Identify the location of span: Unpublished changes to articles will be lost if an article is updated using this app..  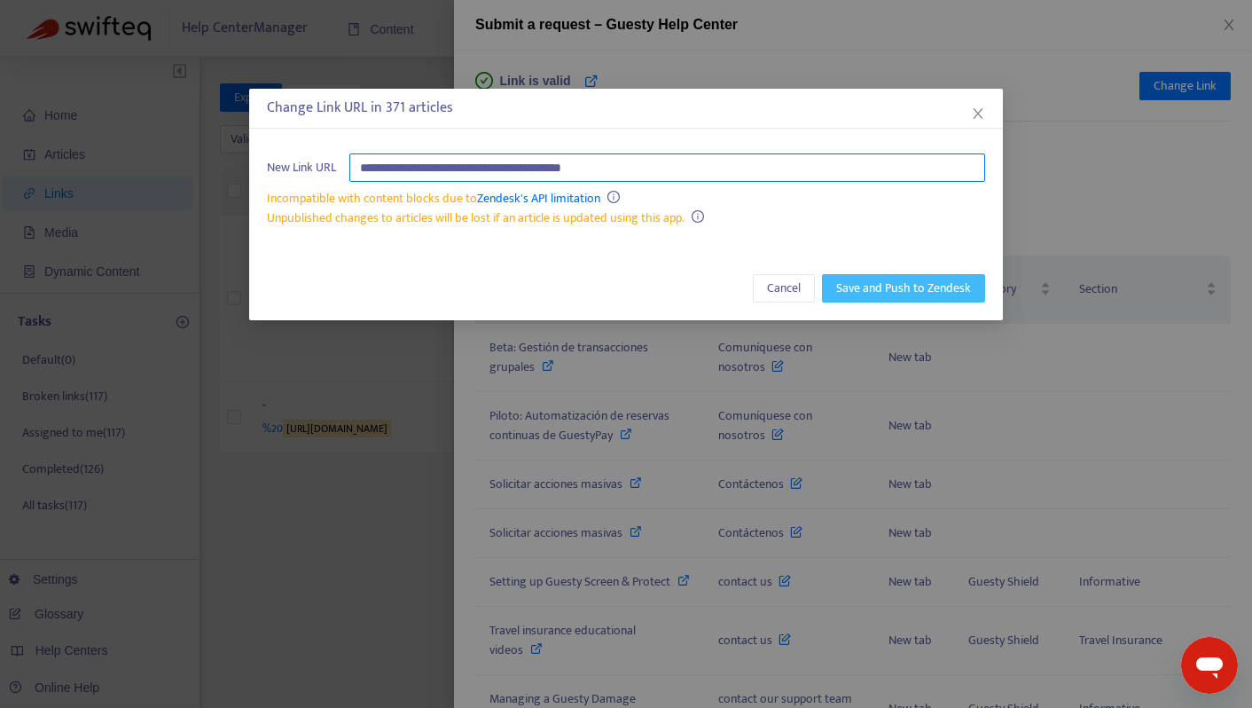
(475, 217).